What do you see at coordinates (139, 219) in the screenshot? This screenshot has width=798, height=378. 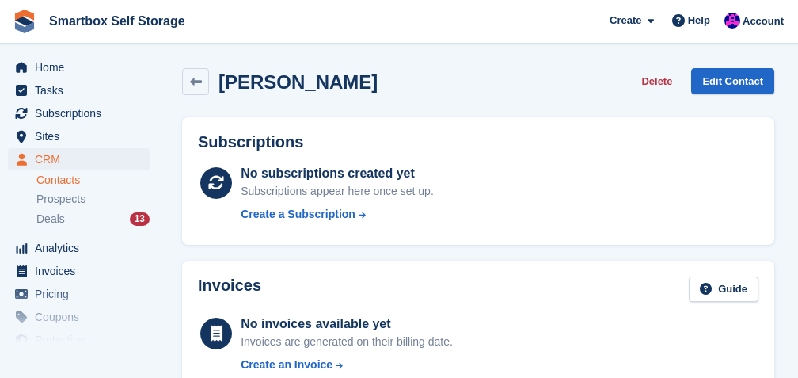 I see `div: 13` at bounding box center [139, 219].